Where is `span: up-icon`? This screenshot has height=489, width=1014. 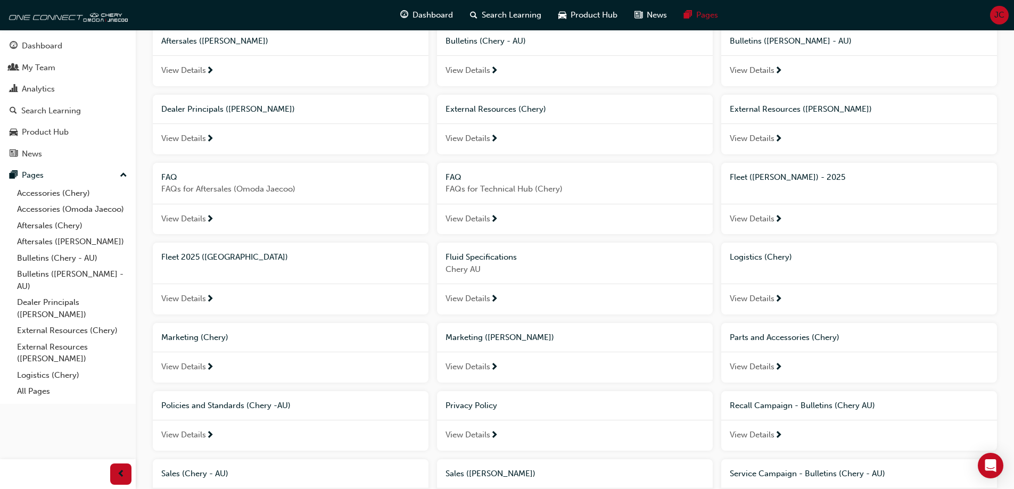 span: up-icon is located at coordinates (124, 176).